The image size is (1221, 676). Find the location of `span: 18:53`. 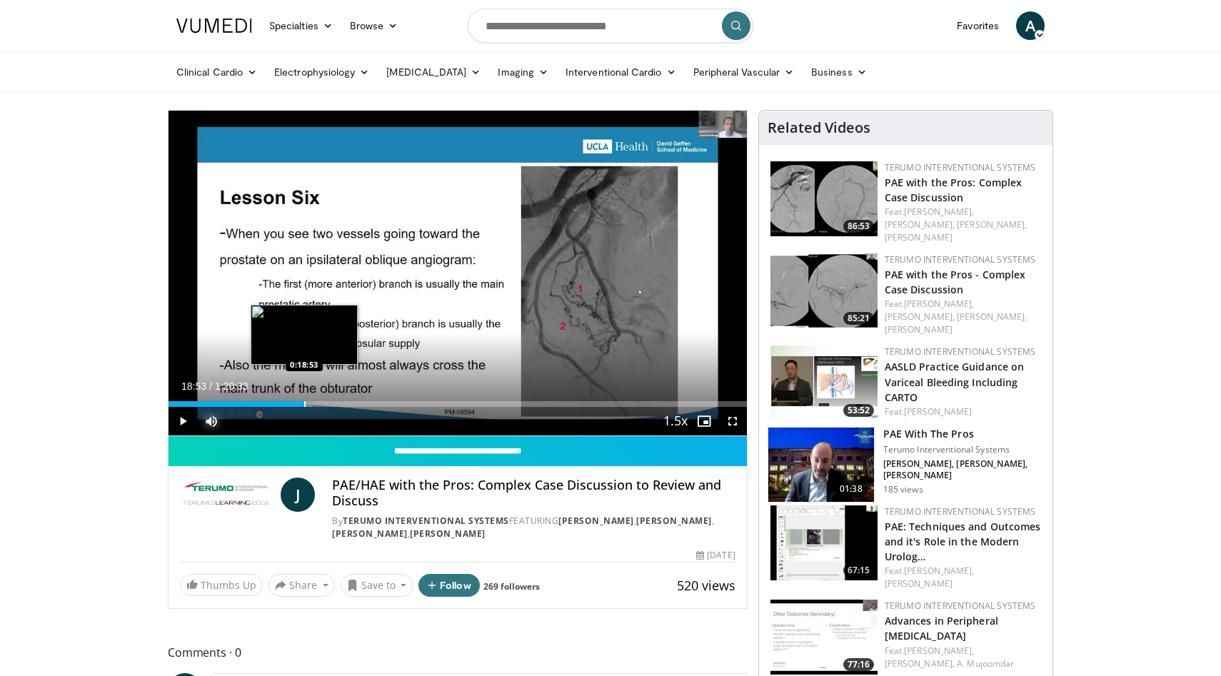

span: 18:53 is located at coordinates (193, 386).